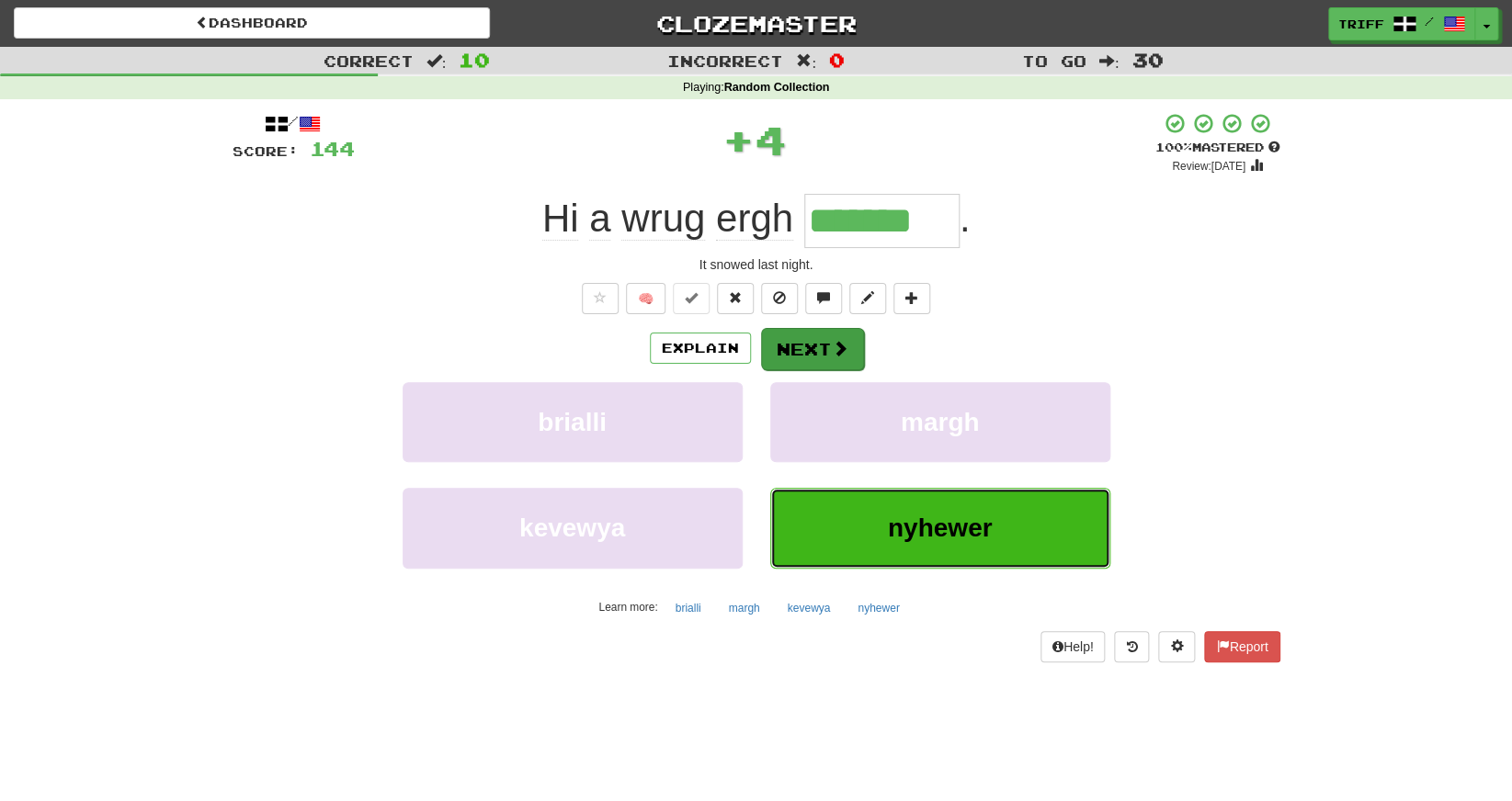 The width and height of the screenshot is (1512, 801). Describe the element at coordinates (1218, 148) in the screenshot. I see `div: Mastered` at that location.